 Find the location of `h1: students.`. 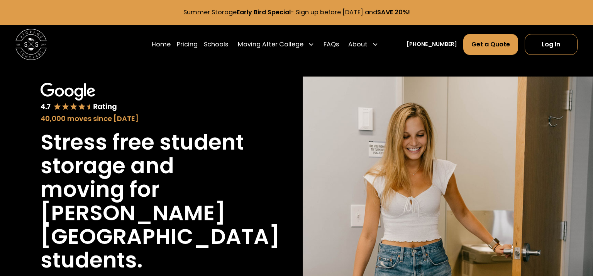

h1: students. is located at coordinates (91, 259).